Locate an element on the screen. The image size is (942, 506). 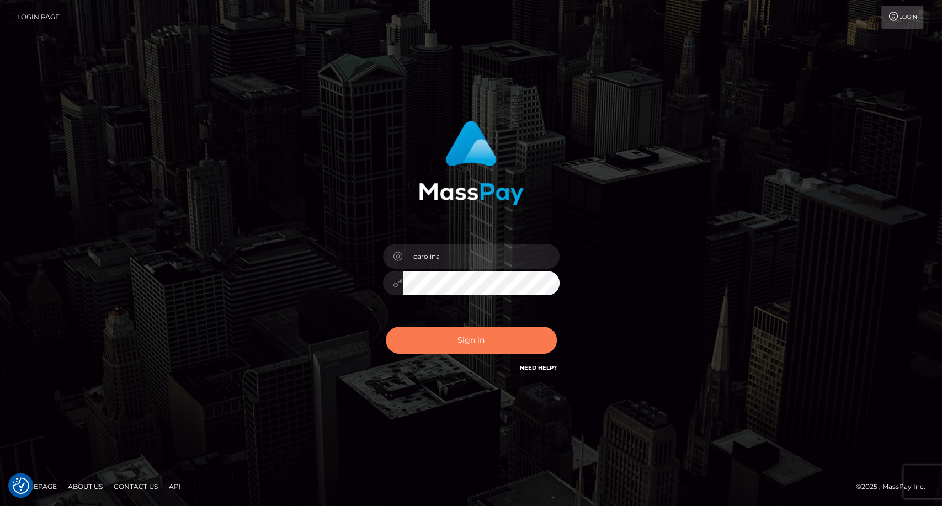
button: Sign in is located at coordinates (471, 340).